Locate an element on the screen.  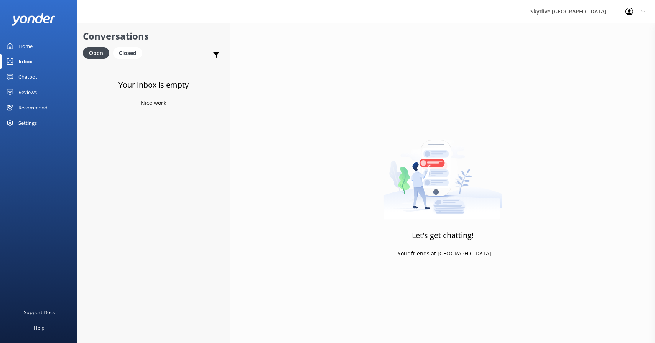
a: Closed is located at coordinates (130, 53).